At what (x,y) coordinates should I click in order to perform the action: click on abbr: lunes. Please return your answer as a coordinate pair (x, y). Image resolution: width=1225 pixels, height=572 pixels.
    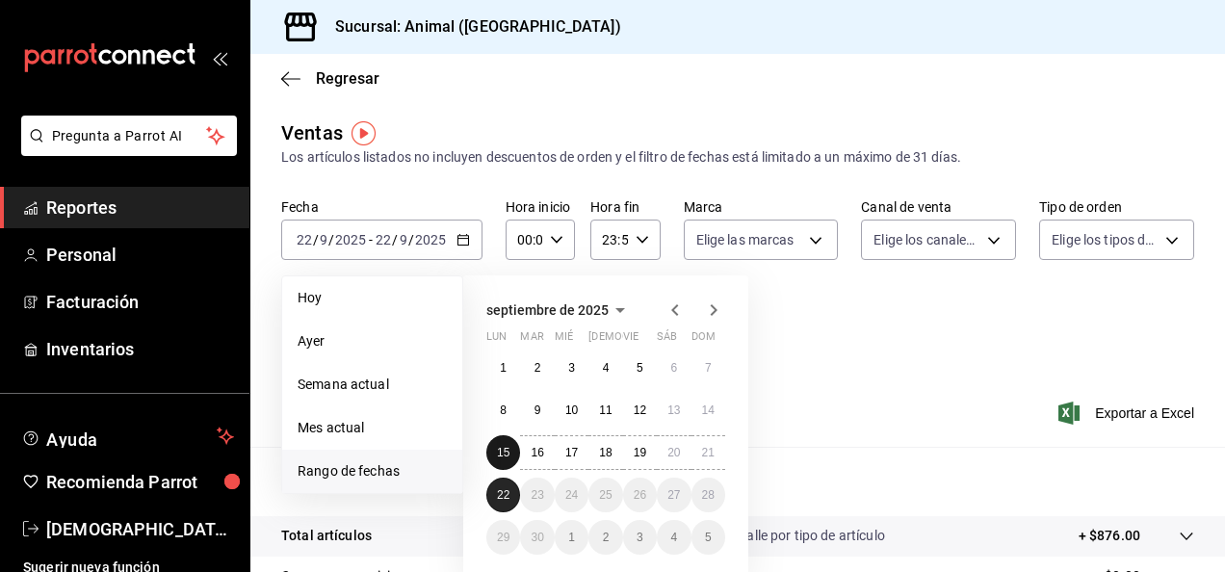
    Looking at the image, I should click on (496, 340).